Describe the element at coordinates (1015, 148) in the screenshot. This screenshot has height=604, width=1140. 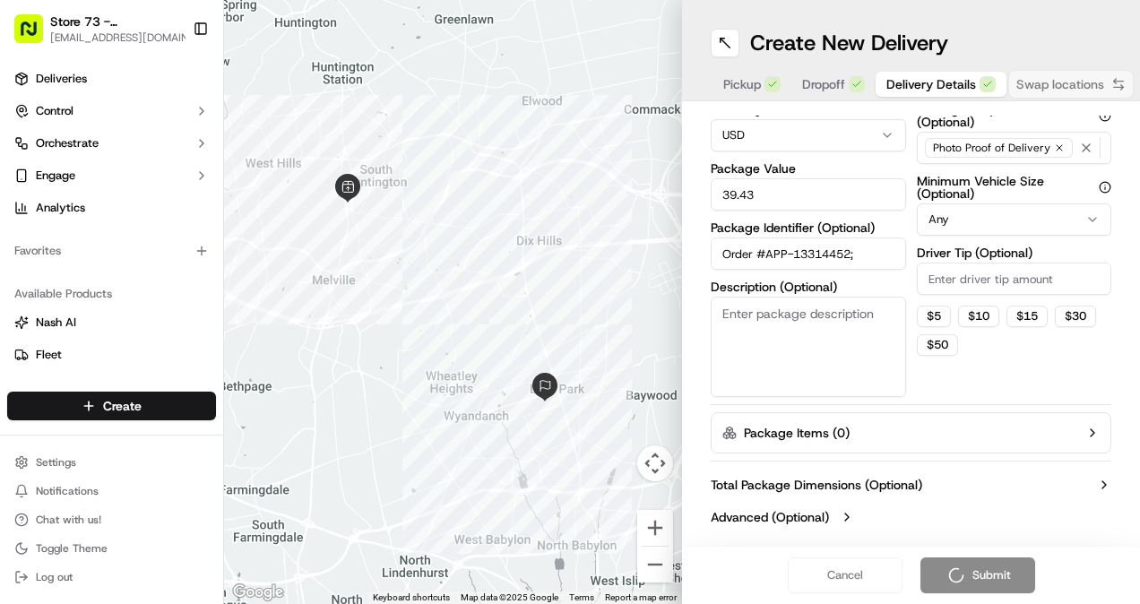
I see `button: Photo Proof of Delivery` at that location.